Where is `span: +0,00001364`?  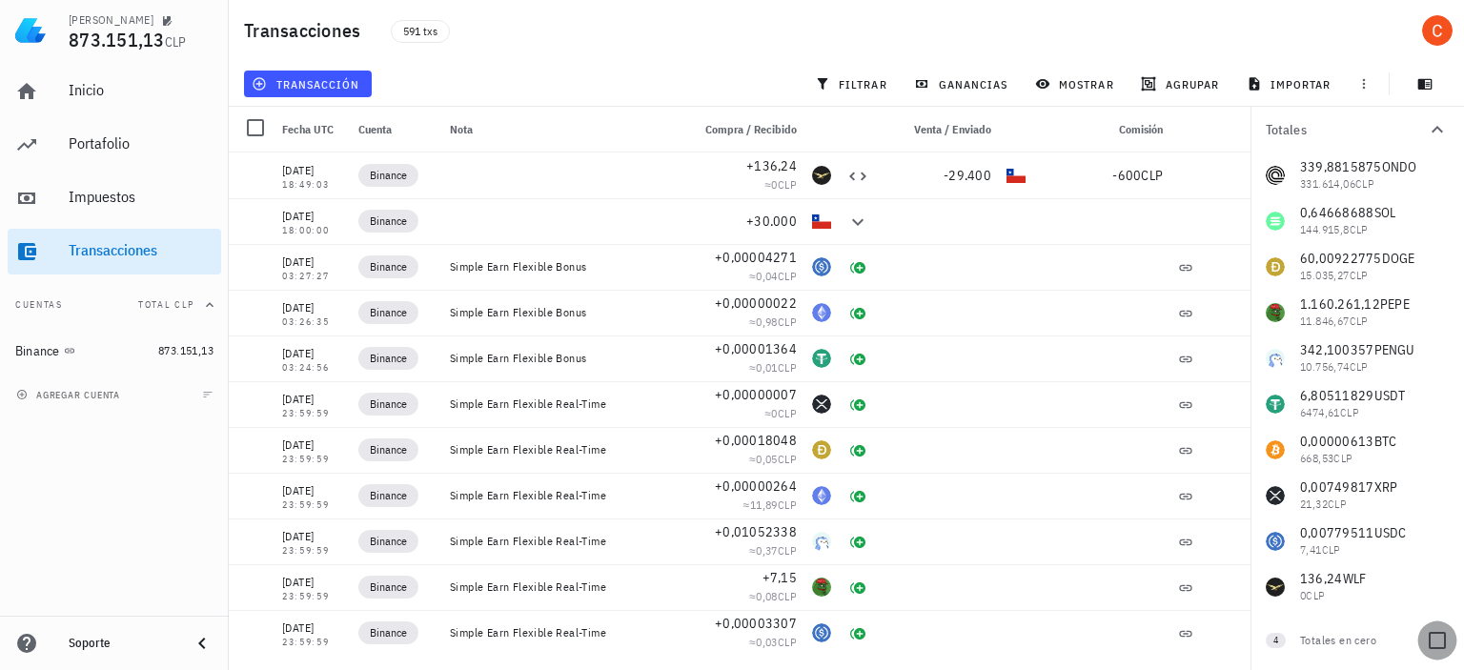
span: +0,00001364 is located at coordinates (756, 349).